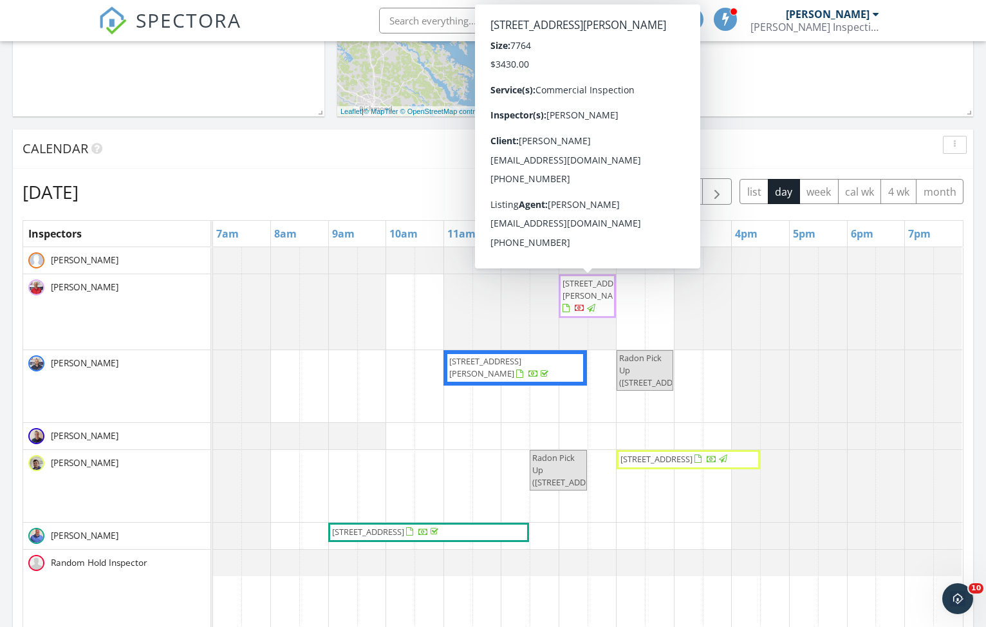  What do you see at coordinates (189, 20) in the screenshot?
I see `span: SPECTORA` at bounding box center [189, 20].